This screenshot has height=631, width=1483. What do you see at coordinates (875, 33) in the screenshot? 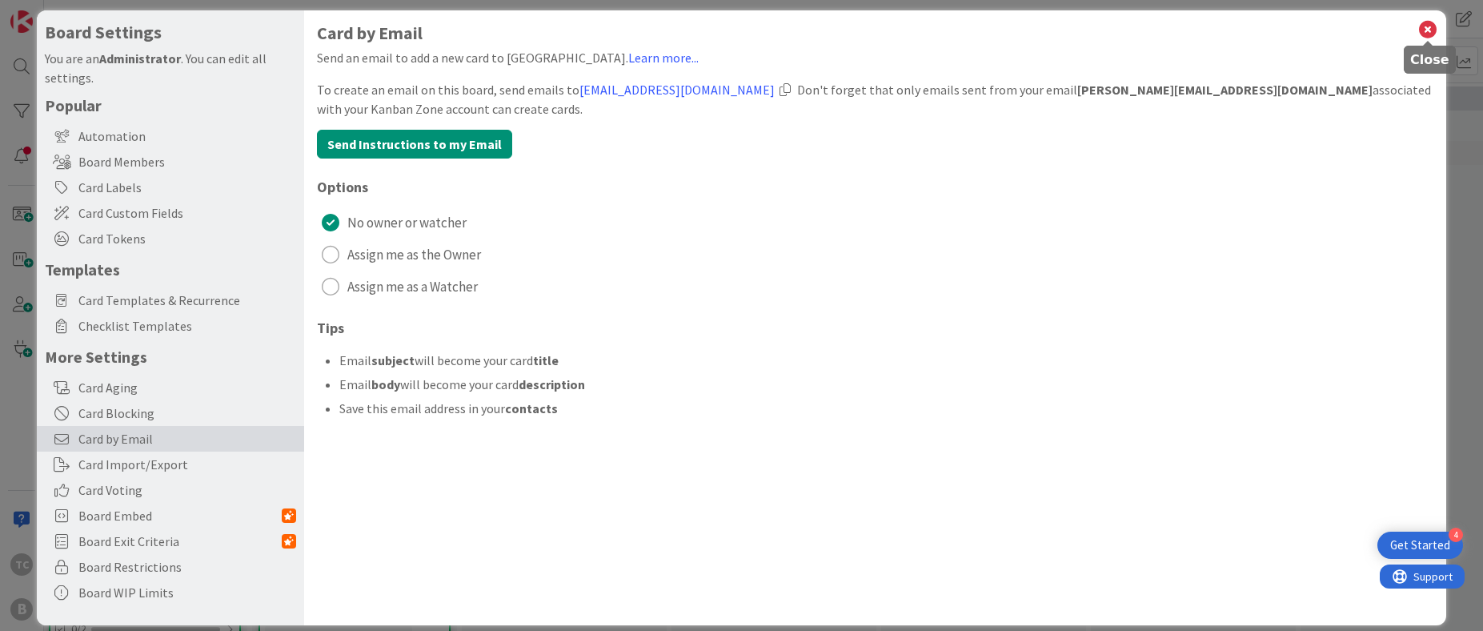
I see `h1: Card by Email` at bounding box center [875, 33].